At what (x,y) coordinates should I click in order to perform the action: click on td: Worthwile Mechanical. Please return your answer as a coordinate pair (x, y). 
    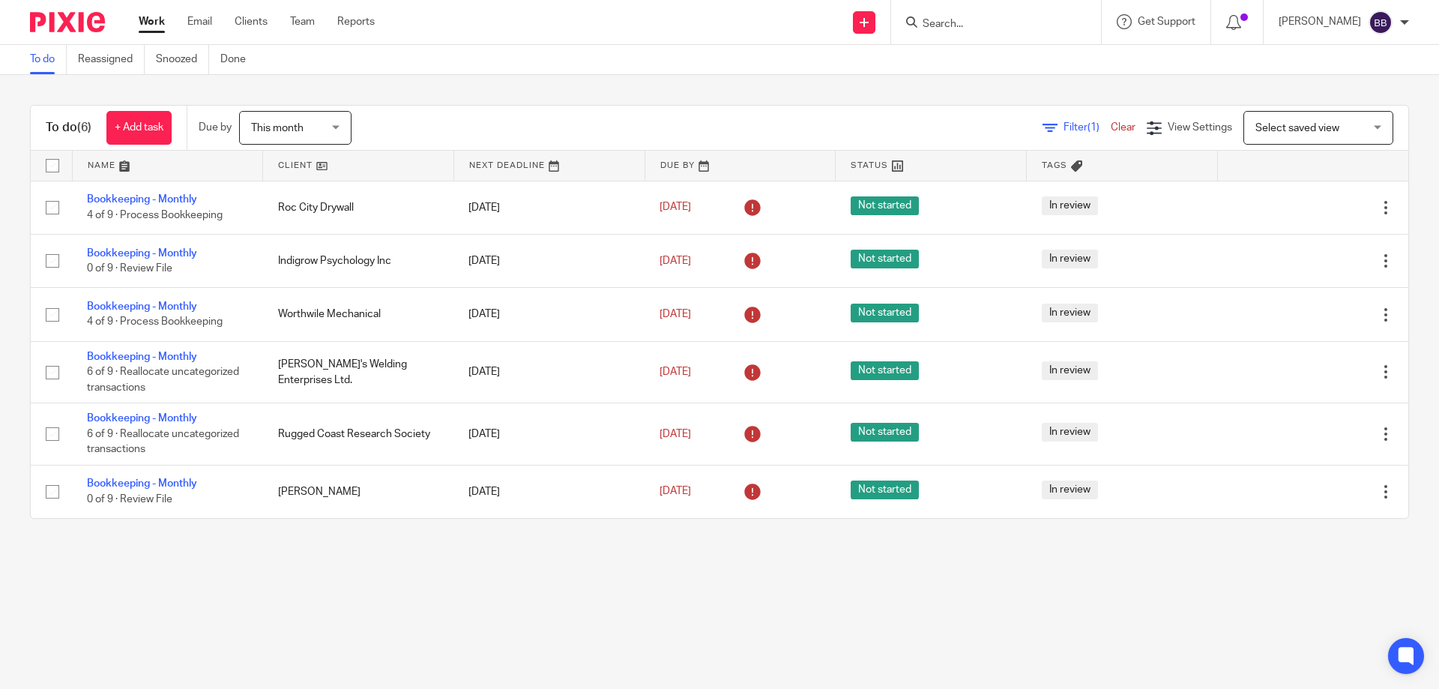
    Looking at the image, I should click on (358, 314).